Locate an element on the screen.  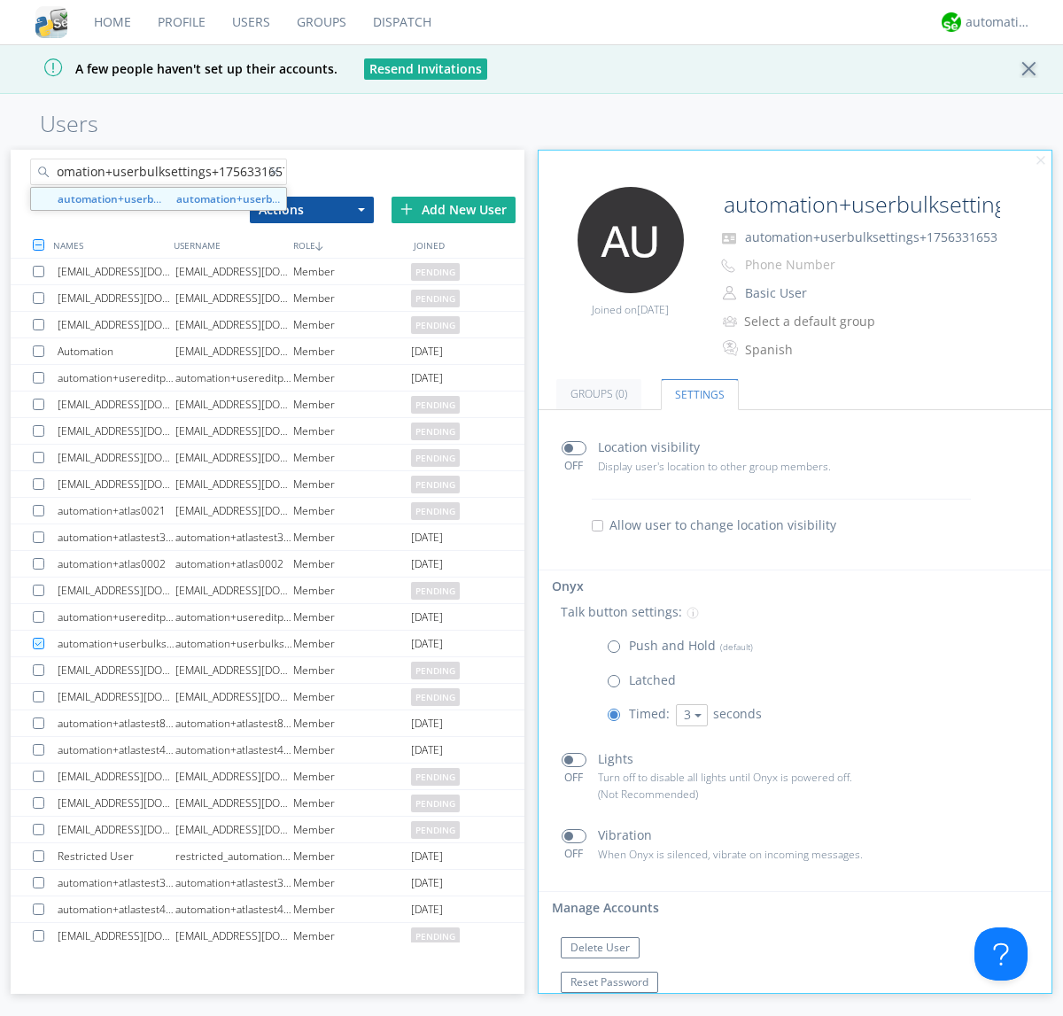
p: Push and Hold is located at coordinates (691, 645).